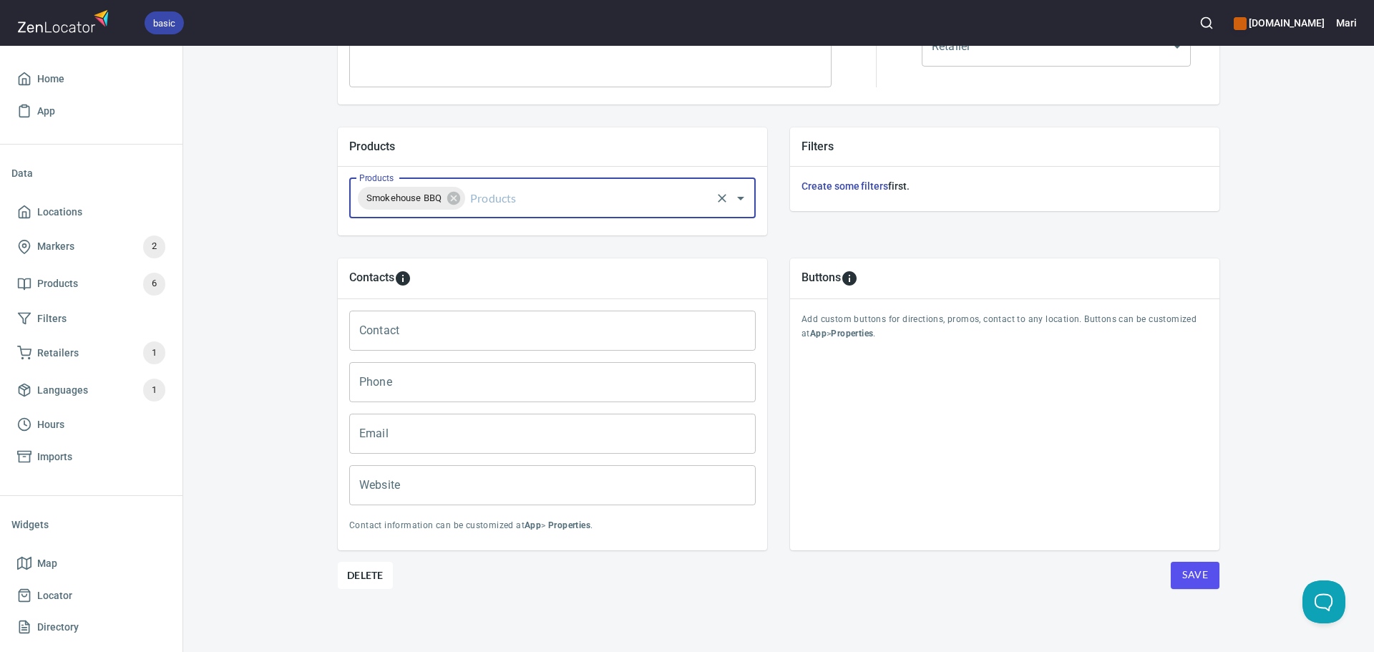 Image resolution: width=1374 pixels, height=652 pixels. What do you see at coordinates (91, 284) in the screenshot?
I see `a: Products6` at bounding box center [91, 284].